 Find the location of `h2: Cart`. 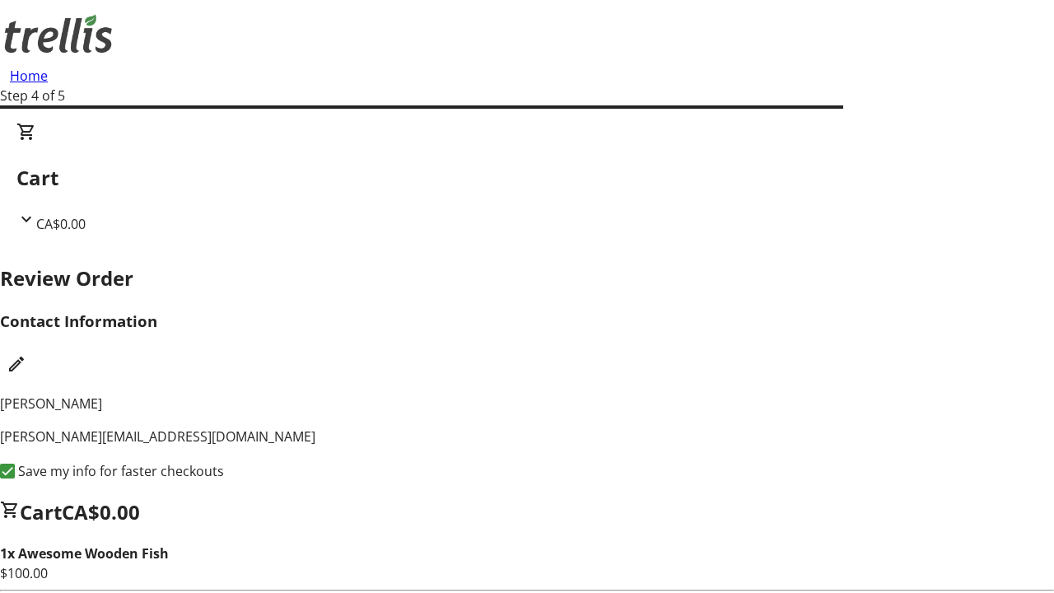

h2: Cart is located at coordinates (527, 178).